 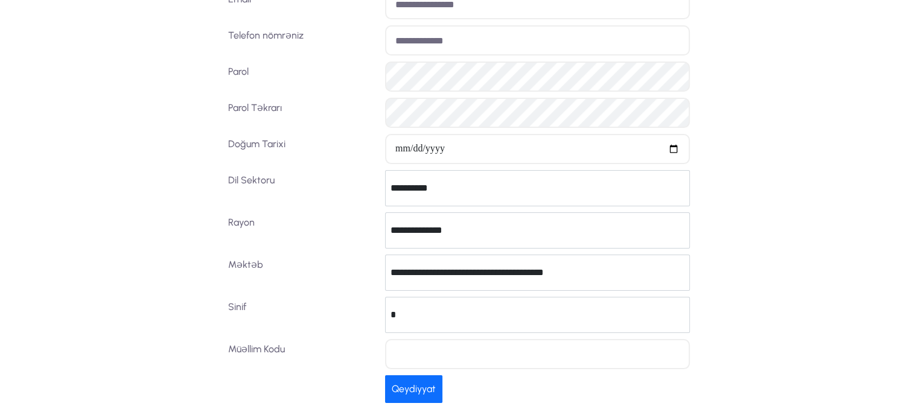 I want to click on label: Parol, so click(x=302, y=77).